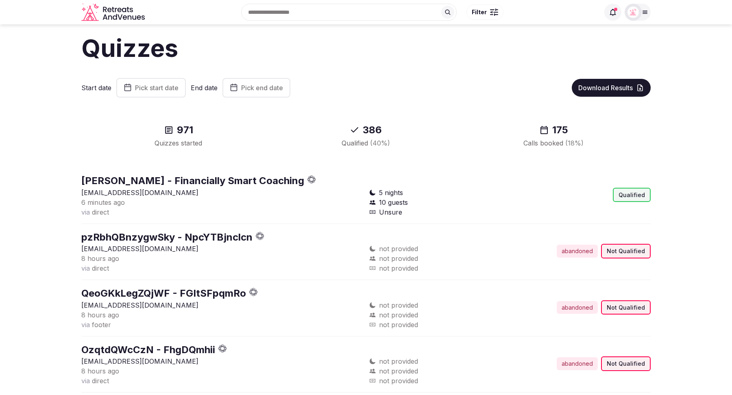 The height and width of the screenshot is (395, 732). What do you see at coordinates (438, 212) in the screenshot?
I see `div: Unsure` at bounding box center [438, 212].